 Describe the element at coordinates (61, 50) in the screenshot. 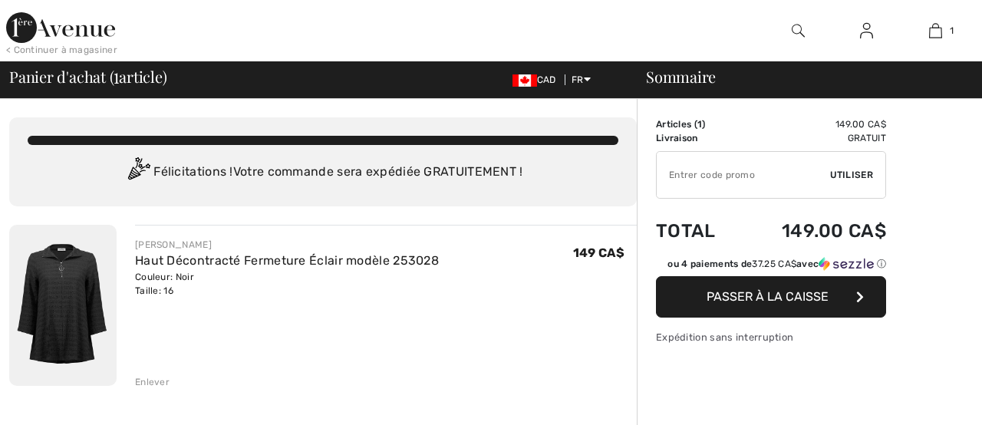

I see `div: < Continuer à magasiner` at that location.